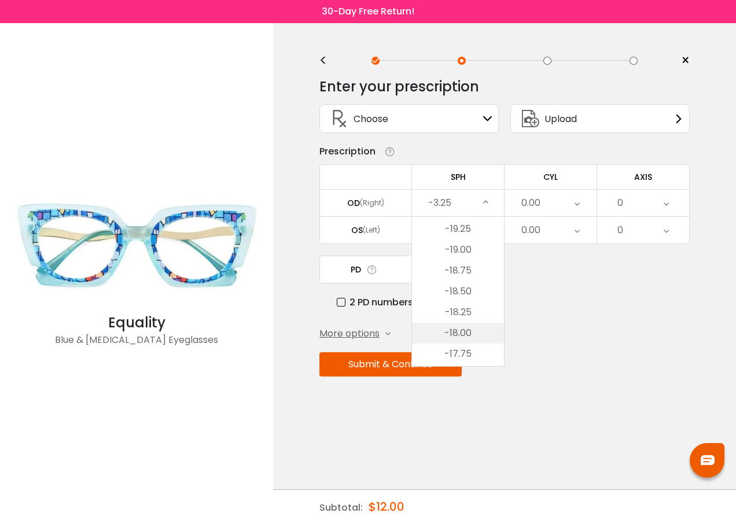 Image resolution: width=736 pixels, height=524 pixels. Describe the element at coordinates (458, 176) in the screenshot. I see `td: SPH` at that location.